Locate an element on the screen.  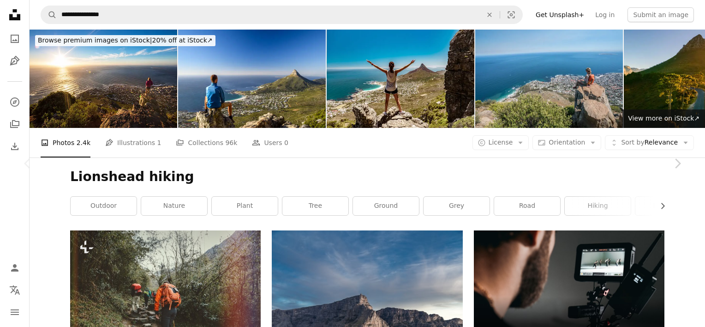
a: tree is located at coordinates (315, 206).